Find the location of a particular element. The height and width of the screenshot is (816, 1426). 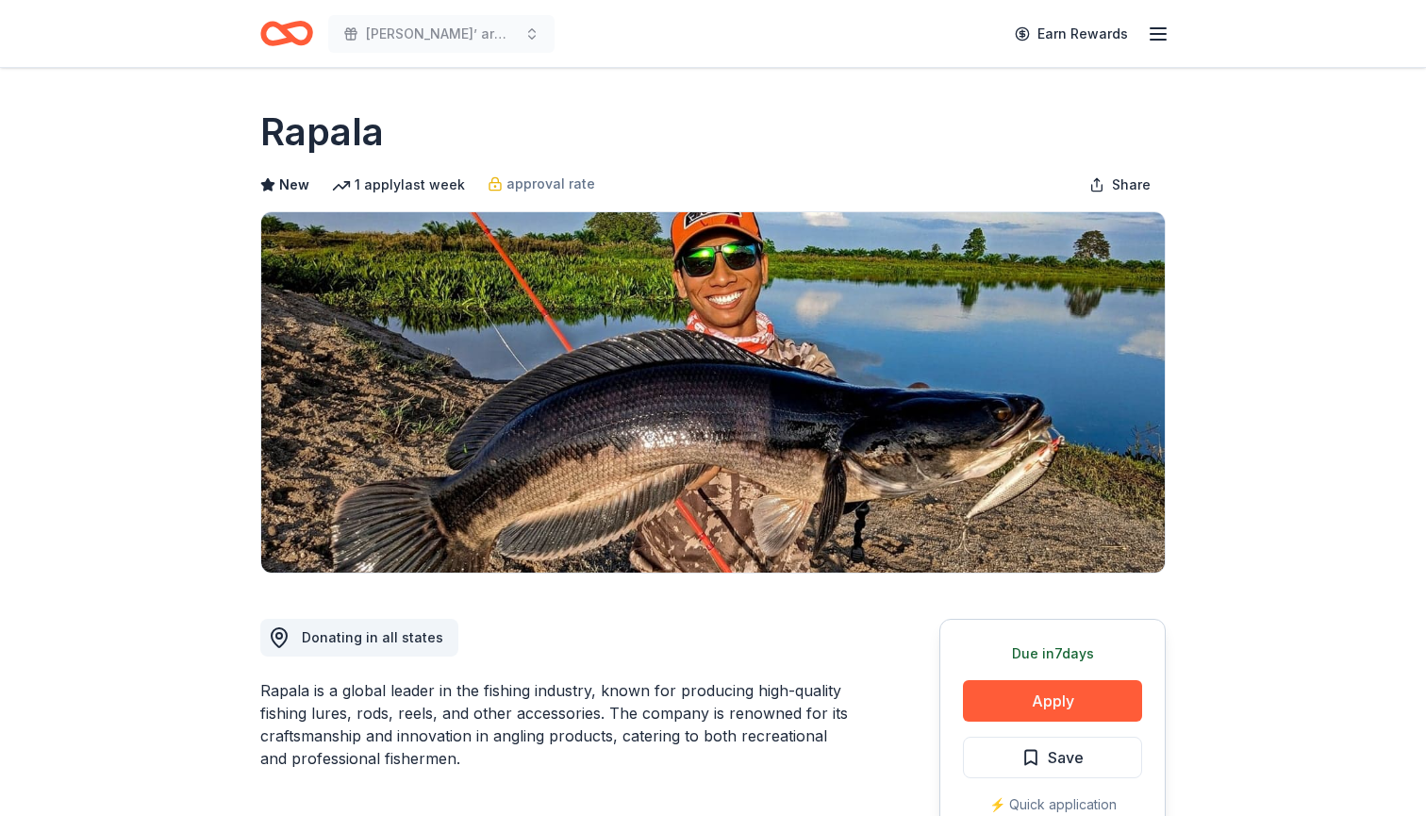

span: New is located at coordinates (294, 185).